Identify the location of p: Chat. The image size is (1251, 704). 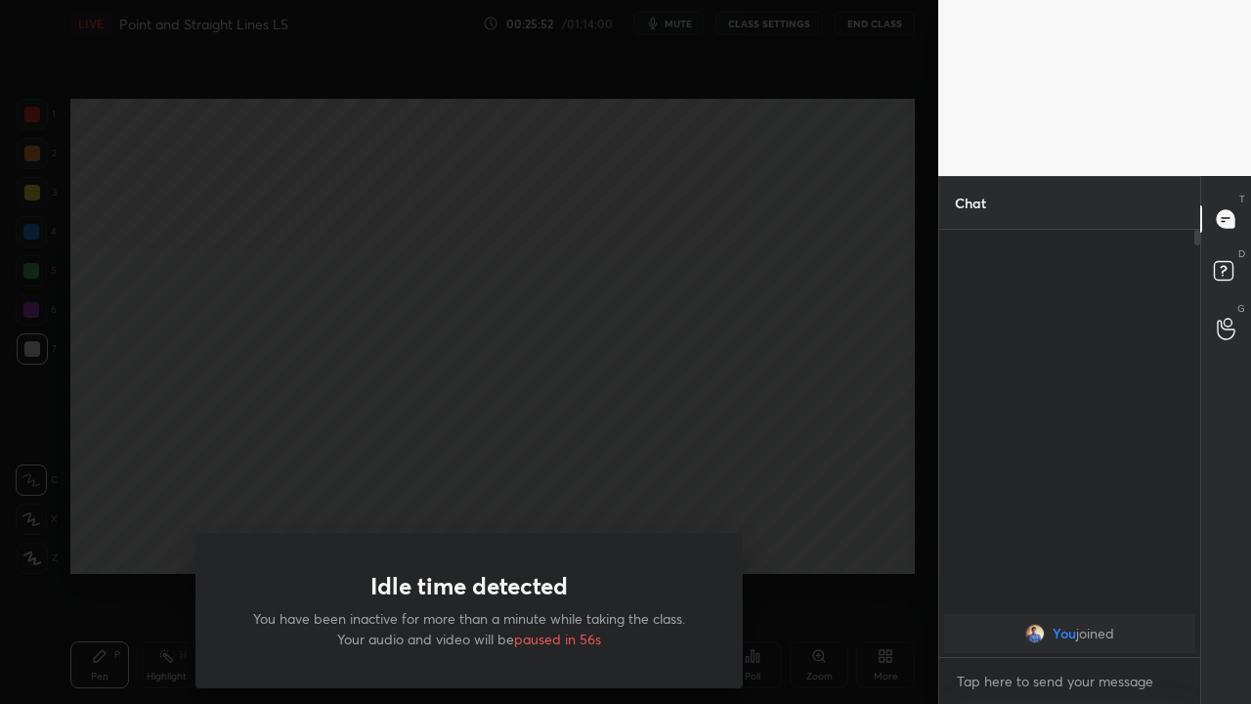
(970, 202).